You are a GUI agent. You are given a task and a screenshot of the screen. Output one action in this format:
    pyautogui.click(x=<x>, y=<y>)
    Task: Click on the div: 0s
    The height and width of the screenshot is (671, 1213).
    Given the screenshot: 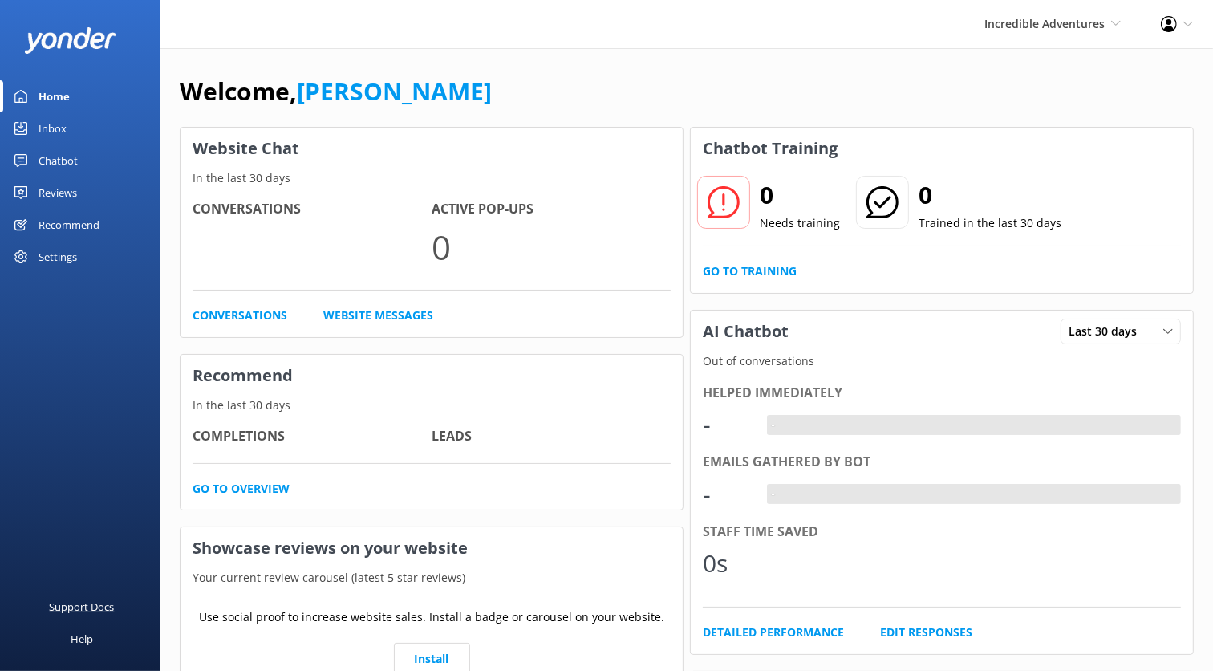 What is the action you would take?
    pyautogui.click(x=727, y=563)
    